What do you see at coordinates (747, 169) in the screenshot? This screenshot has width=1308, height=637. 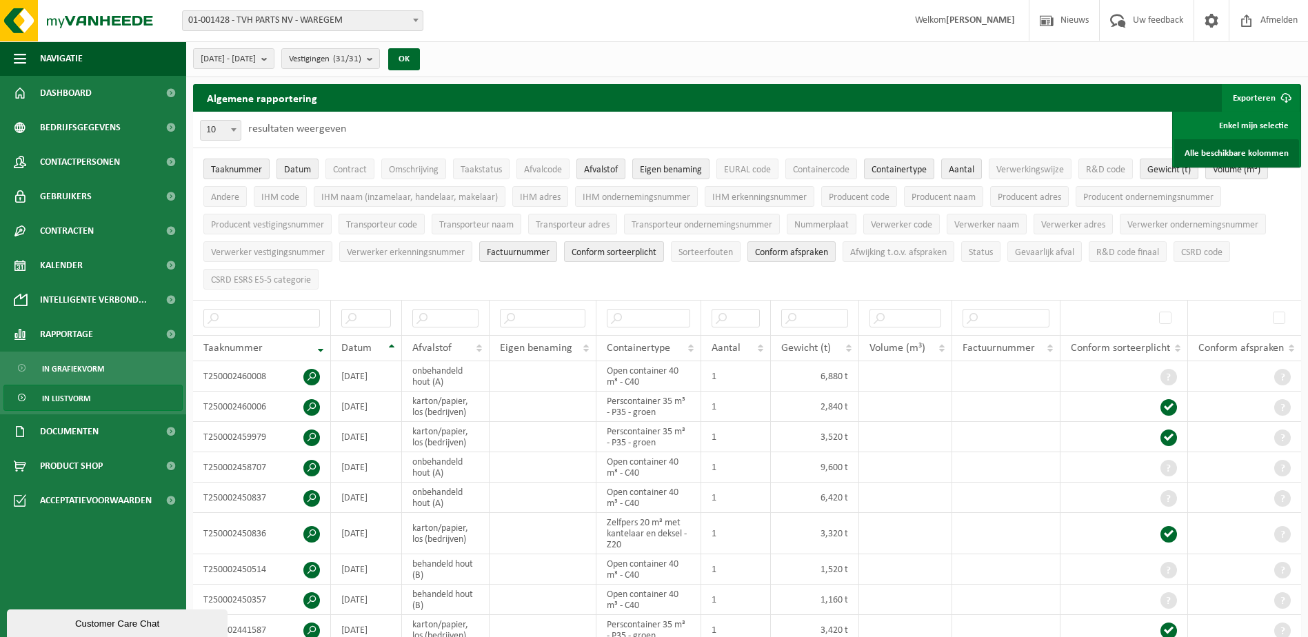 I see `button: EURAL codeEURAL code: Activate to sort` at bounding box center [747, 169].